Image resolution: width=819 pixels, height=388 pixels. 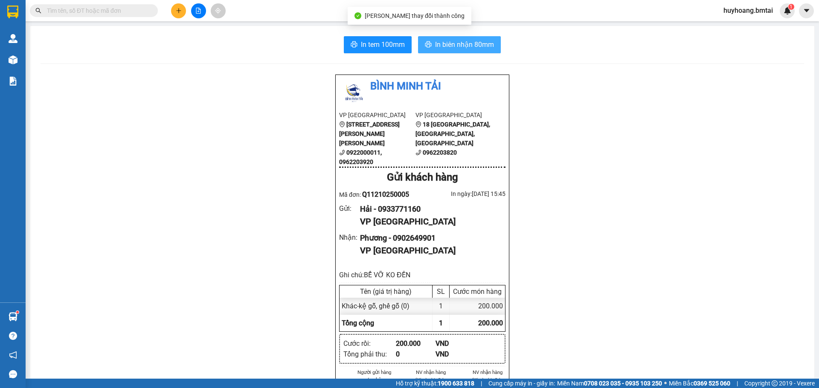 I want to click on span: huyhoang.bmtai, so click(x=748, y=10).